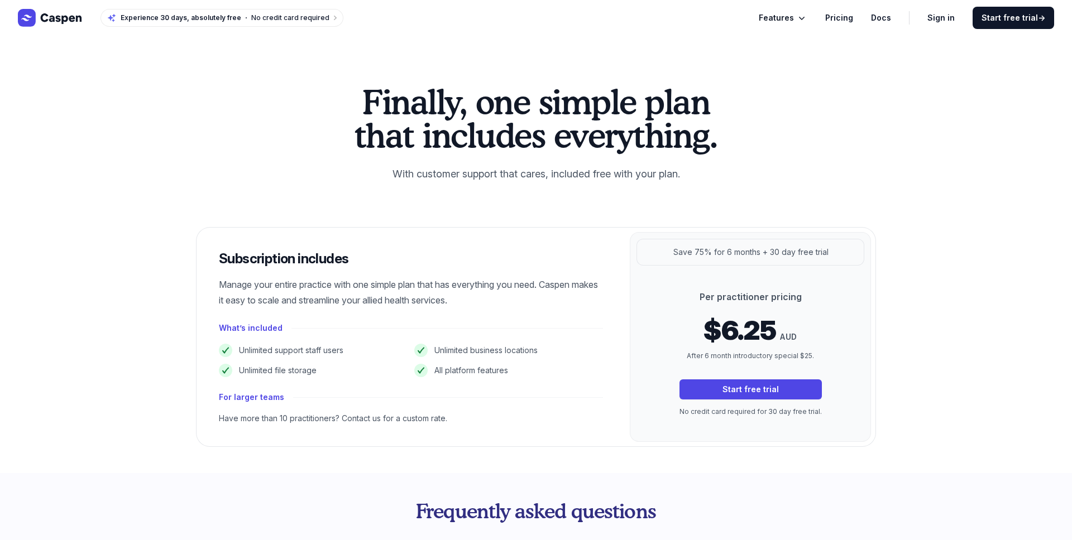 This screenshot has width=1072, height=540. I want to click on div: Have more than 10 practitioners? Contact us for a custom rate., so click(411, 419).